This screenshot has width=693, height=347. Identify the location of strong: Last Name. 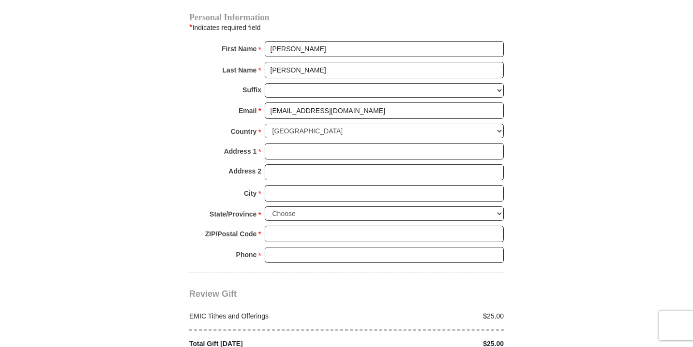
(239, 70).